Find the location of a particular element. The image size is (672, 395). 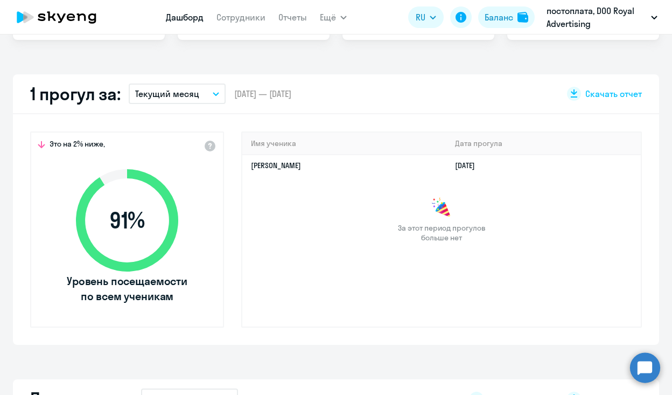

span: RU is located at coordinates (421, 17).